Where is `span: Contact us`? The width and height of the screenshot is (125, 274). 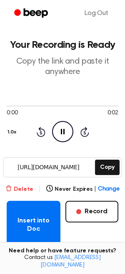
span: Contact us is located at coordinates (62, 261).